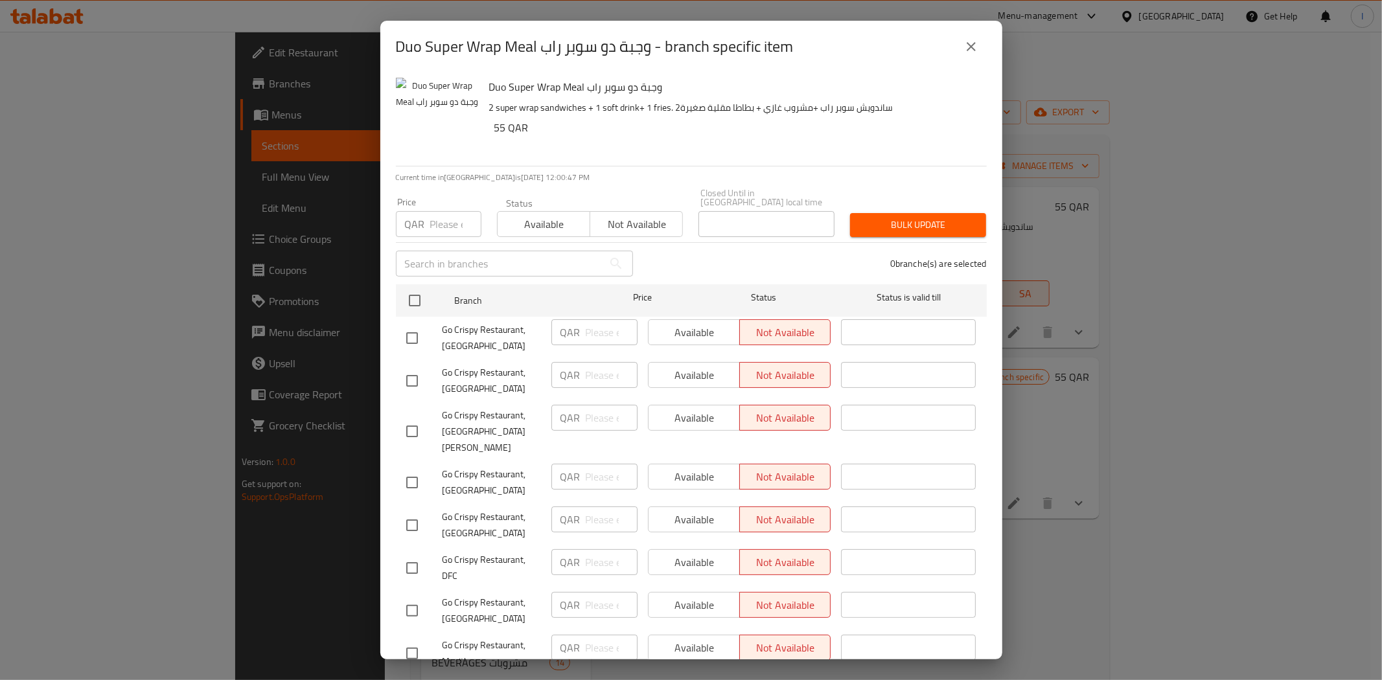 The height and width of the screenshot is (680, 1382). I want to click on span: Not available, so click(636, 224).